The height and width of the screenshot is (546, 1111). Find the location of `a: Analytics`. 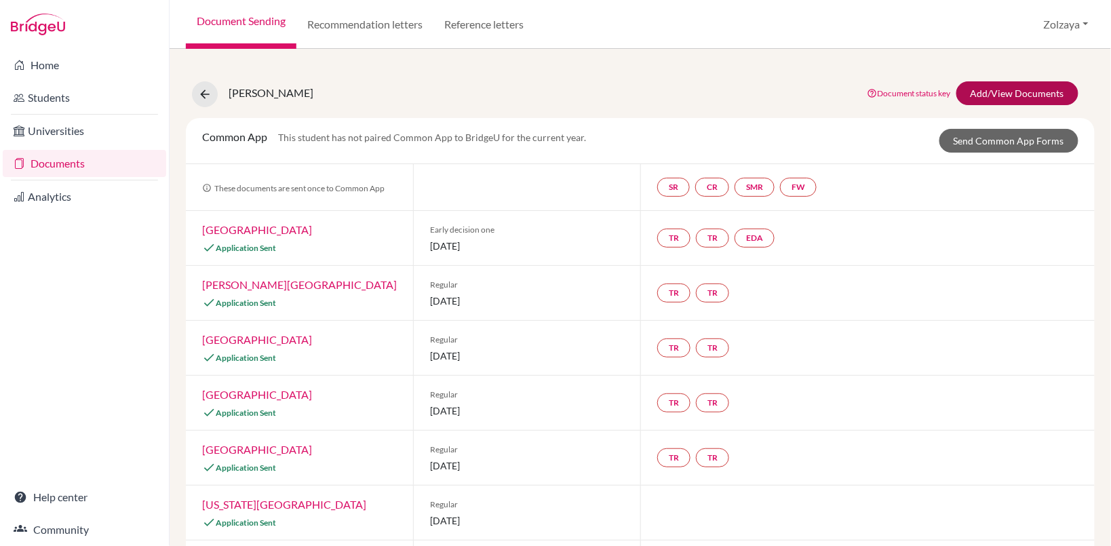

a: Analytics is located at coordinates (84, 197).